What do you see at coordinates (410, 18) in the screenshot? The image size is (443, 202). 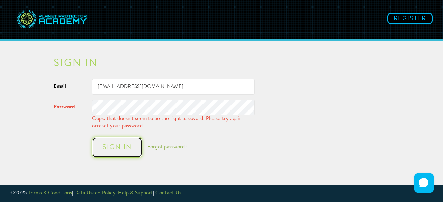 I see `a: Register` at bounding box center [410, 18].